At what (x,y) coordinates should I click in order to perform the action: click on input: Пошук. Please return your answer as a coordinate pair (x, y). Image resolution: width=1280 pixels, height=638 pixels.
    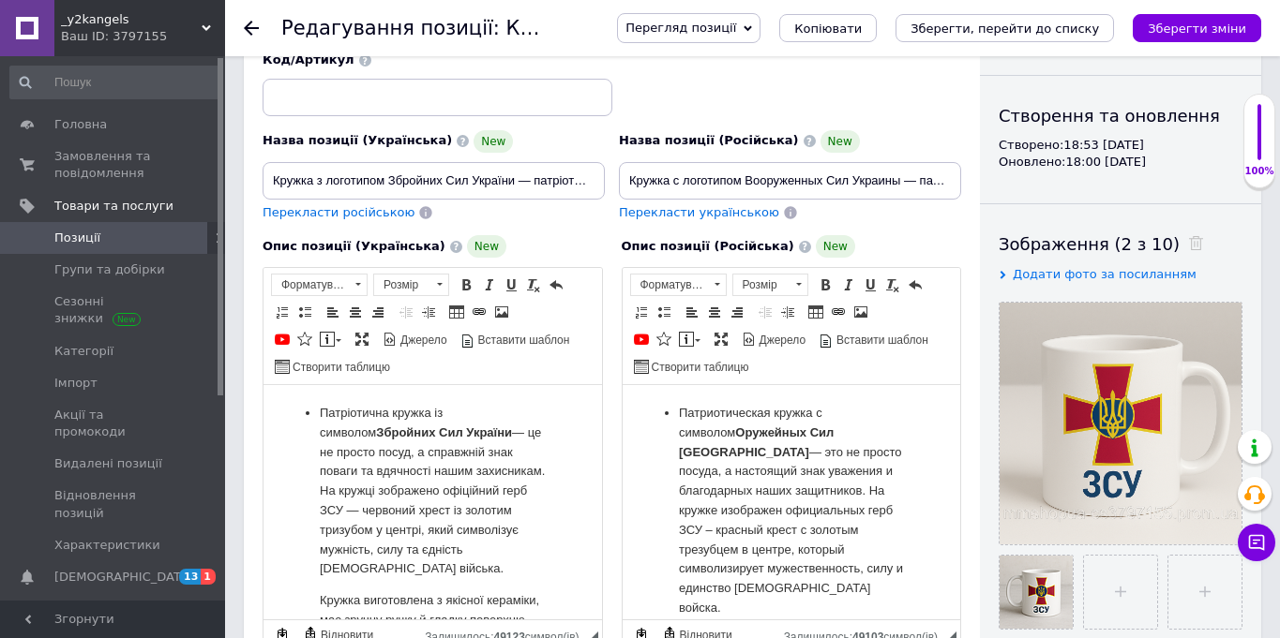
    Looking at the image, I should click on (115, 83).